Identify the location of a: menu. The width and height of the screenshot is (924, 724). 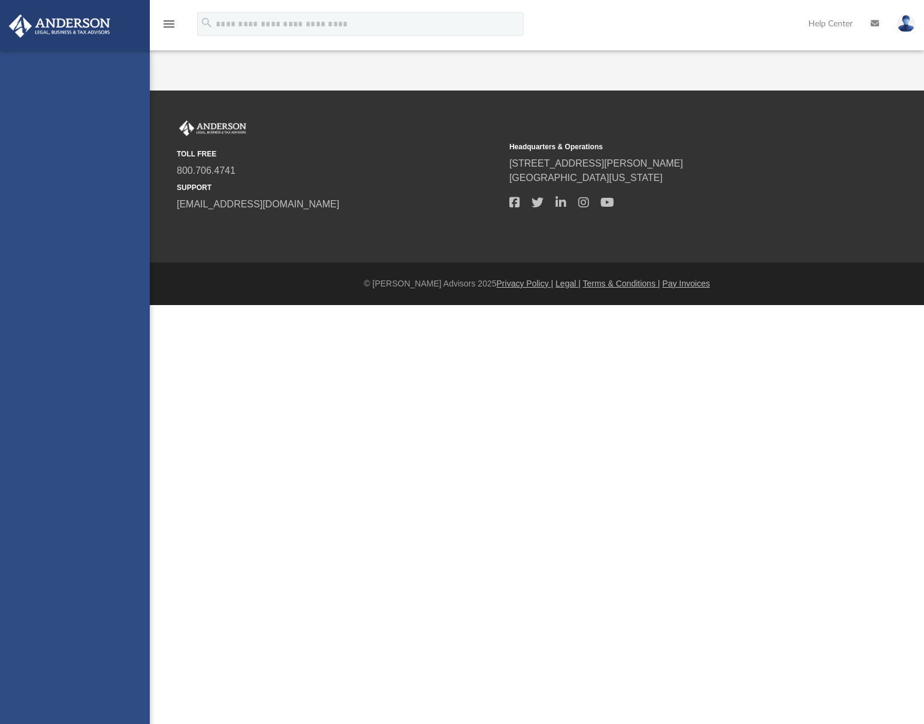
(169, 27).